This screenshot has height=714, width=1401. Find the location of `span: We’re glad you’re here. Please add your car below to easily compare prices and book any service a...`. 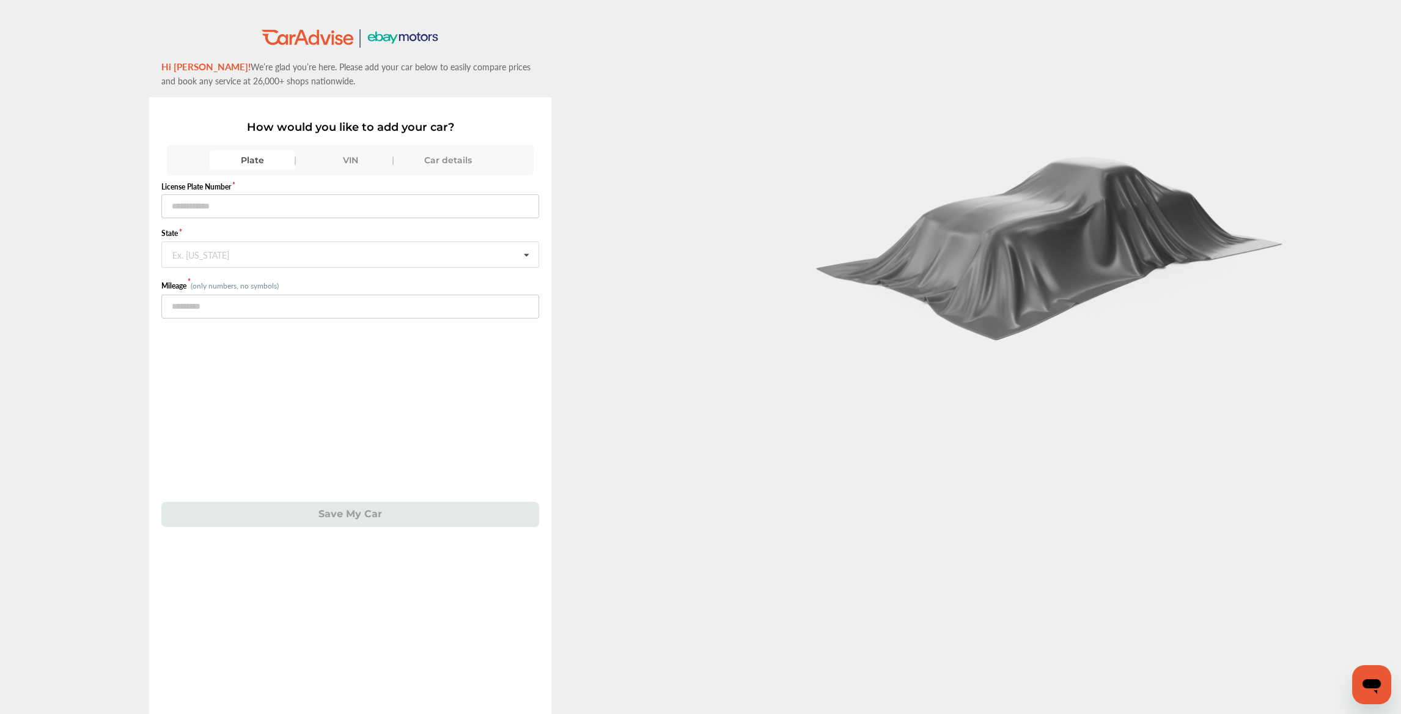

span: We’re glad you’re here. Please add your car below to easily compare prices and book any service a... is located at coordinates (346, 73).